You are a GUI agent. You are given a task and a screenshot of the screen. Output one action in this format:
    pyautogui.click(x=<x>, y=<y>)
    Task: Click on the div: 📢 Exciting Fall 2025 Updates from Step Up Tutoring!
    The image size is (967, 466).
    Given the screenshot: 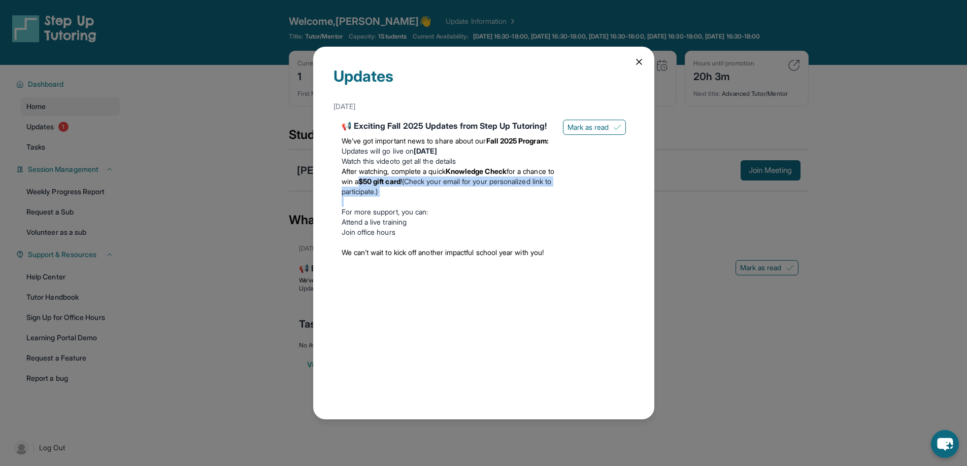 What is the action you would take?
    pyautogui.click(x=448, y=126)
    